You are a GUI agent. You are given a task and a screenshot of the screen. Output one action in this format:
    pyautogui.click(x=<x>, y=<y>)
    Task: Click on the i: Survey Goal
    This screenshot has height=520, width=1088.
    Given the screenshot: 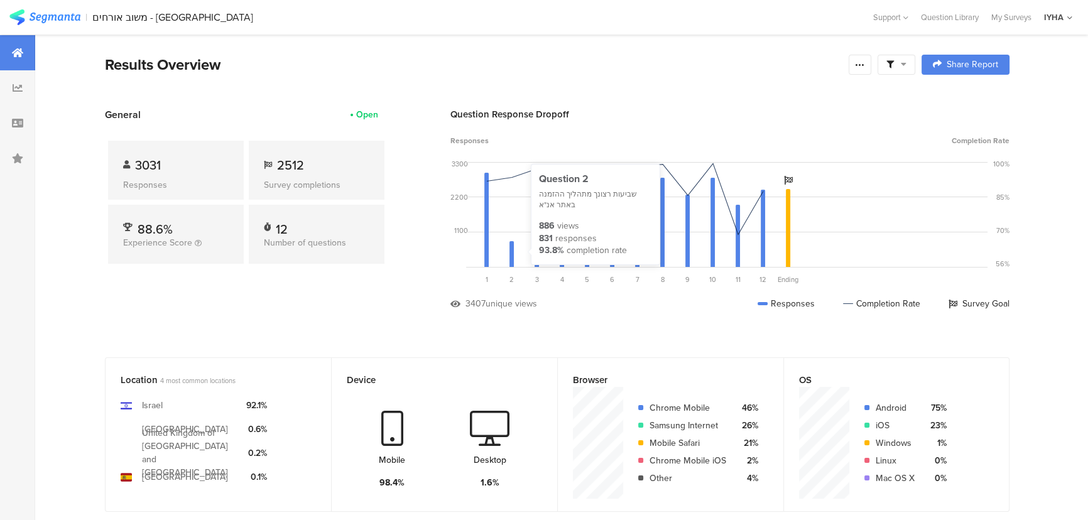 What is the action you would take?
    pyautogui.click(x=788, y=180)
    